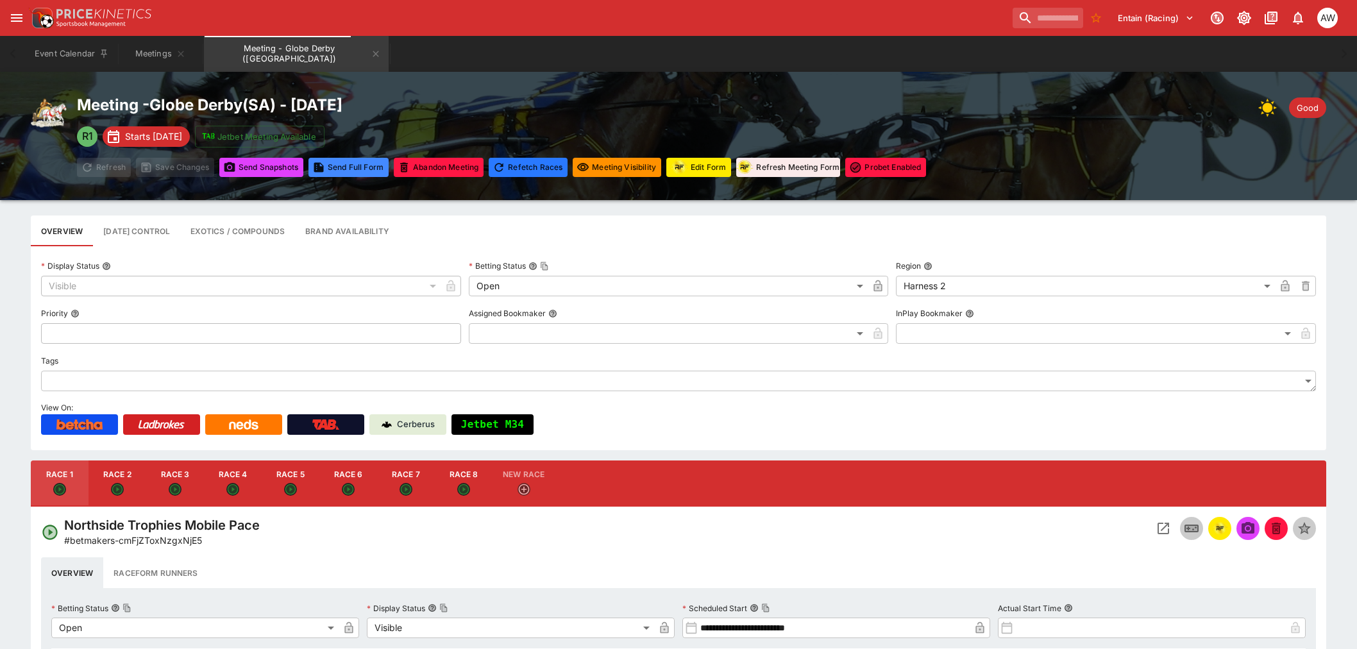 Image resolution: width=1357 pixels, height=649 pixels. What do you see at coordinates (1069, 608) in the screenshot?
I see `button: Actual Start Time` at bounding box center [1069, 608].